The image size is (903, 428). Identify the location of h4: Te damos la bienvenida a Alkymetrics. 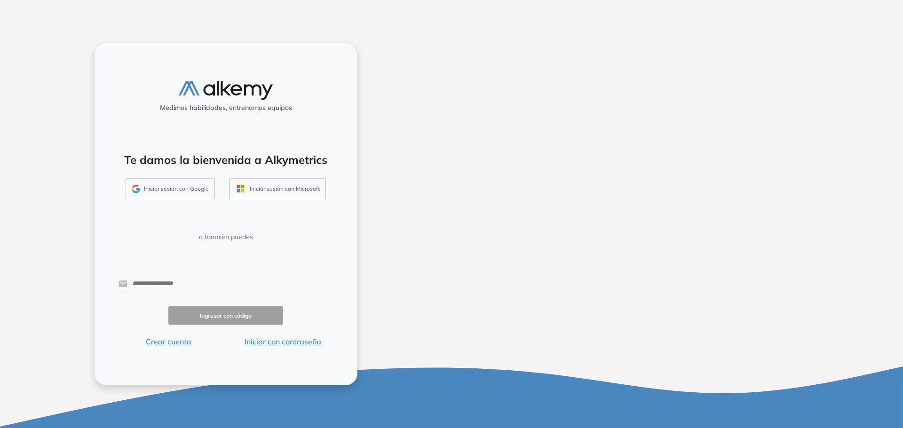
(226, 160).